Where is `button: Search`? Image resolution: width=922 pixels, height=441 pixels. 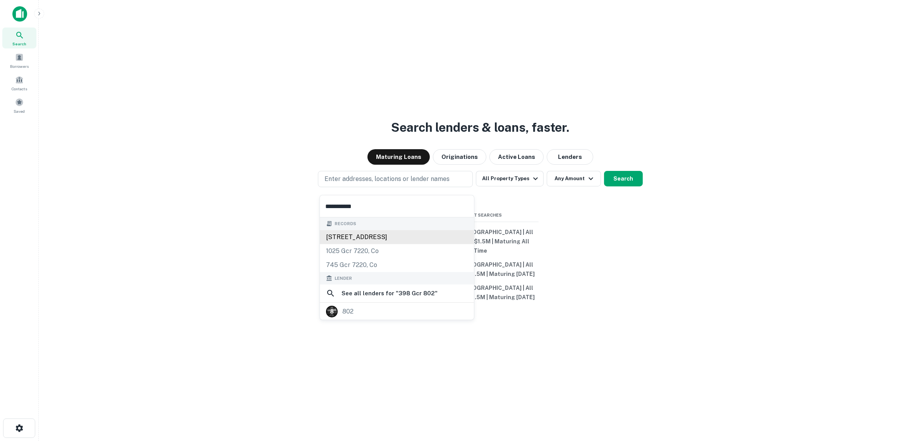
button: Search is located at coordinates (624, 179).